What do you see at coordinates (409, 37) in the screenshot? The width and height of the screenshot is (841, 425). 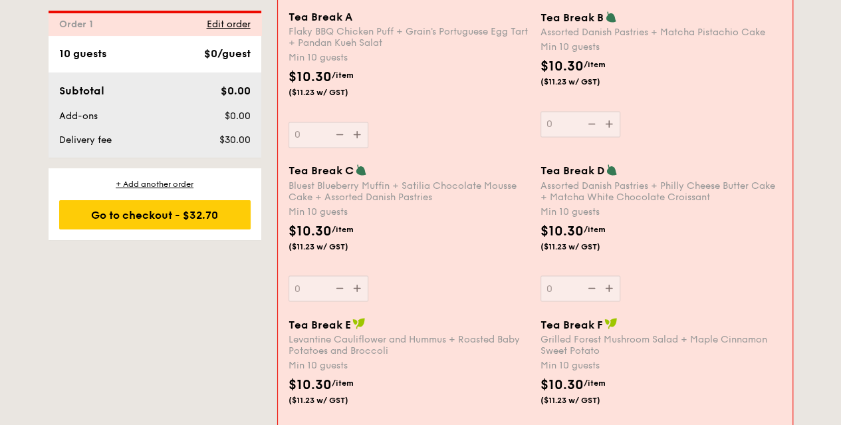 I see `div: Flaky BBQ Chicken Puff + Grain's Portuguese Egg Tart + Pandan Kueh Salat` at bounding box center [409, 37].